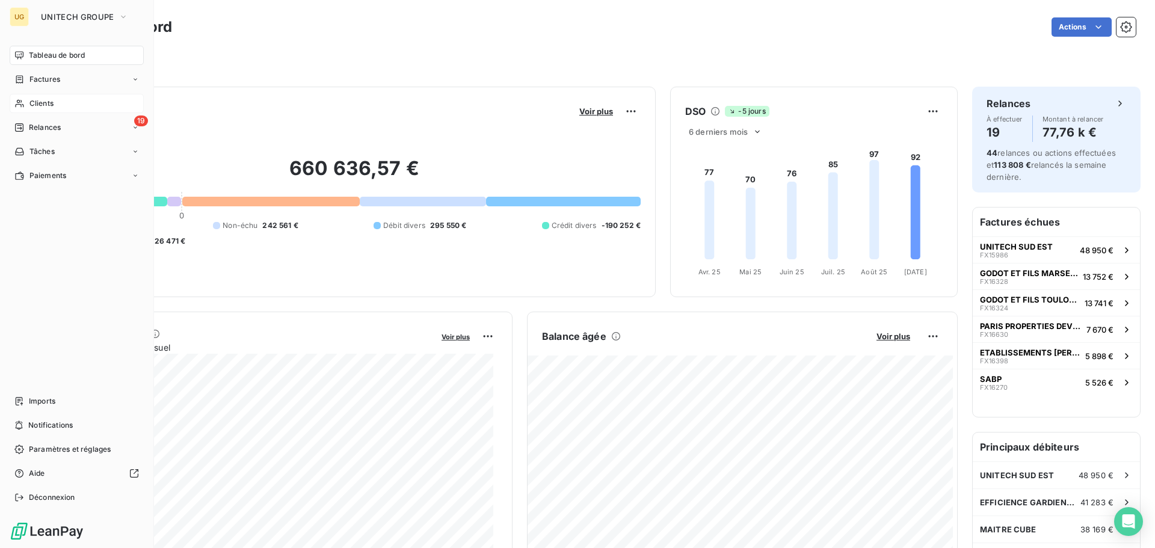 This screenshot has width=1155, height=548. Describe the element at coordinates (1073, 119) in the screenshot. I see `span: Montant à relancer` at that location.